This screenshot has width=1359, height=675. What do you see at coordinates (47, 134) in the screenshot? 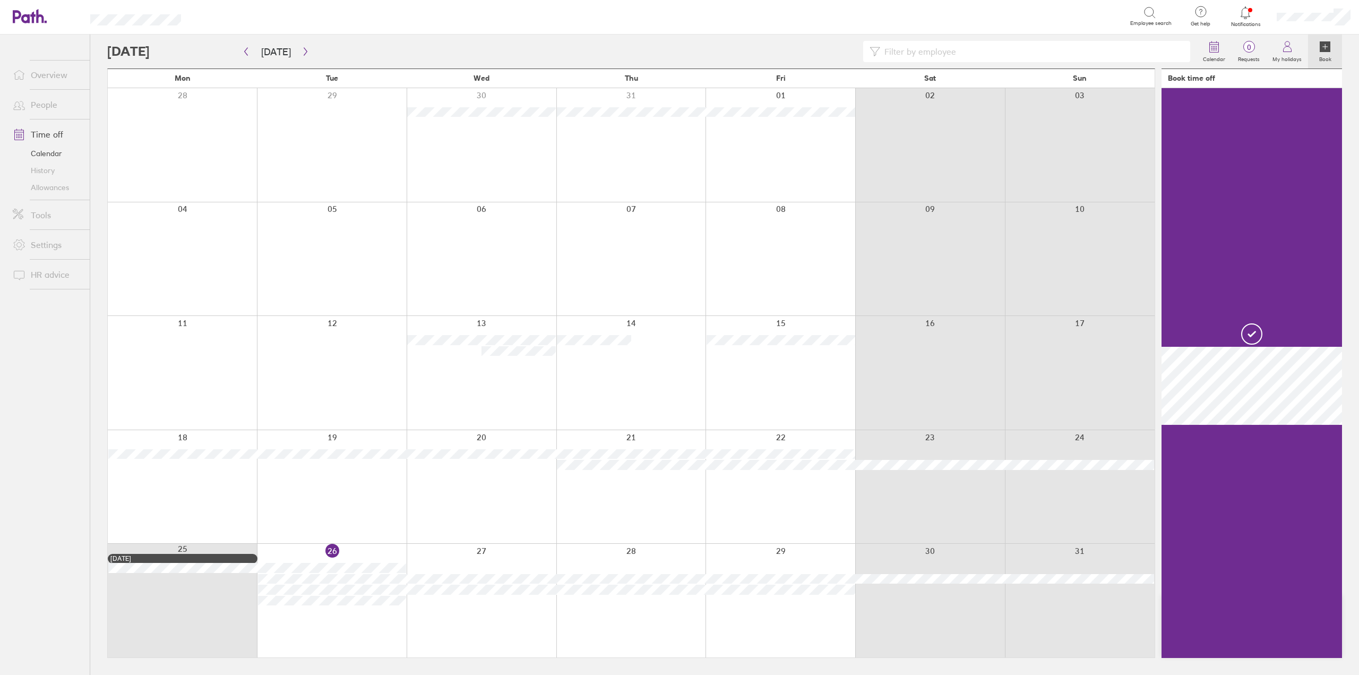
I see `a: Time off` at bounding box center [47, 134].